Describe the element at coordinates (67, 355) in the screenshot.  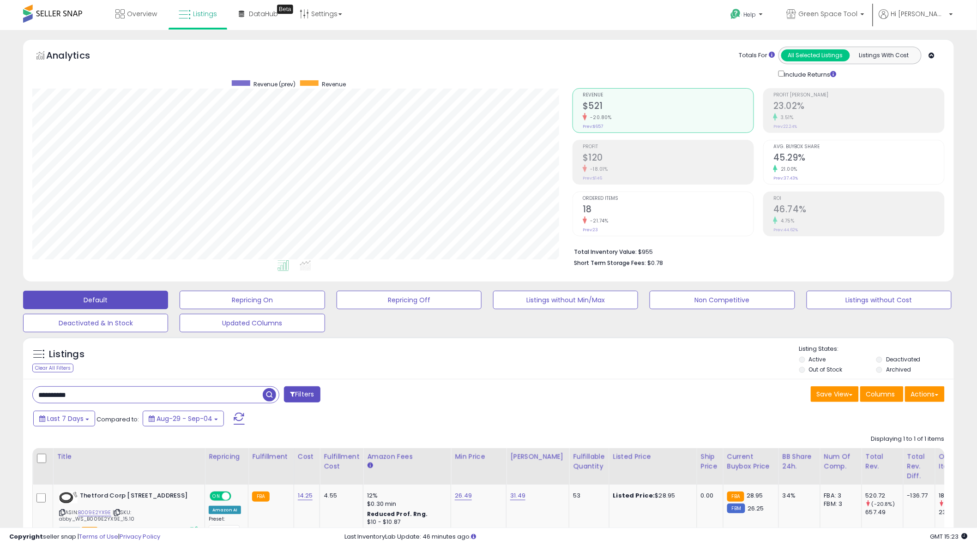
I see `h5: Listings` at that location.